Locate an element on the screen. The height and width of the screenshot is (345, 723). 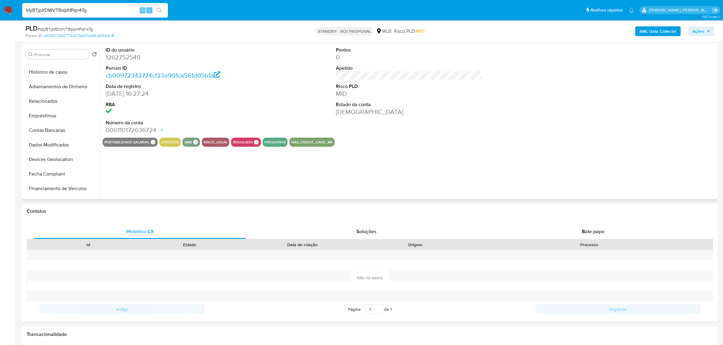
button: Ações is located at coordinates (701, 31).